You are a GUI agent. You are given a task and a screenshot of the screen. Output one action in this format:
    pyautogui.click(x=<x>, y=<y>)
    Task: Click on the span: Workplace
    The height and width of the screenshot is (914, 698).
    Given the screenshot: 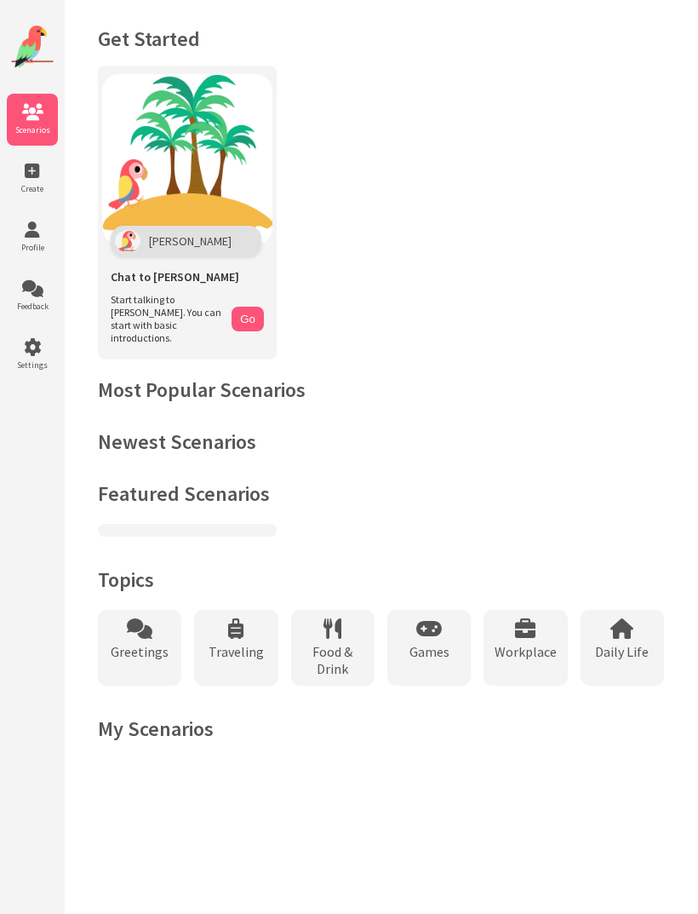 What is the action you would take?
    pyautogui.click(x=526, y=652)
    